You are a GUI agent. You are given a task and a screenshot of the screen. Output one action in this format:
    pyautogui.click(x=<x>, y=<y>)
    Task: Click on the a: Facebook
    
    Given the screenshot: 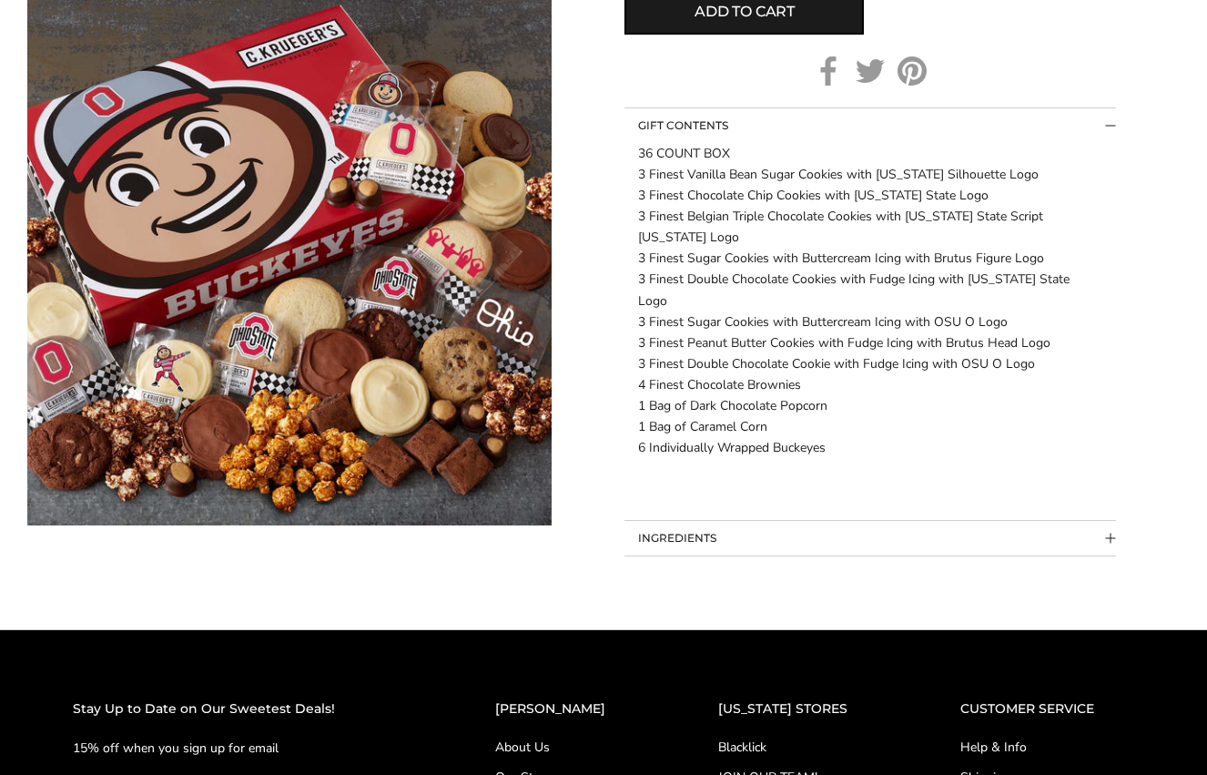 What is the action you would take?
    pyautogui.click(x=828, y=71)
    